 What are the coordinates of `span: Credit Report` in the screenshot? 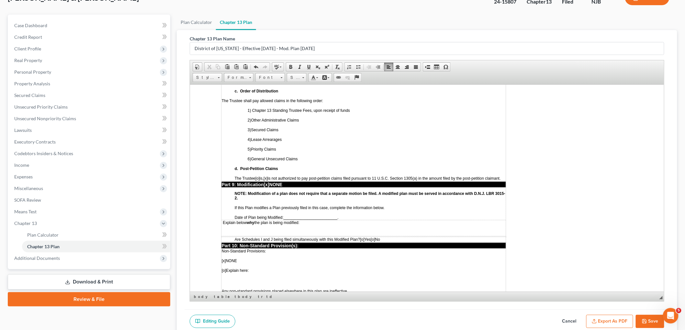 It's located at (28, 37).